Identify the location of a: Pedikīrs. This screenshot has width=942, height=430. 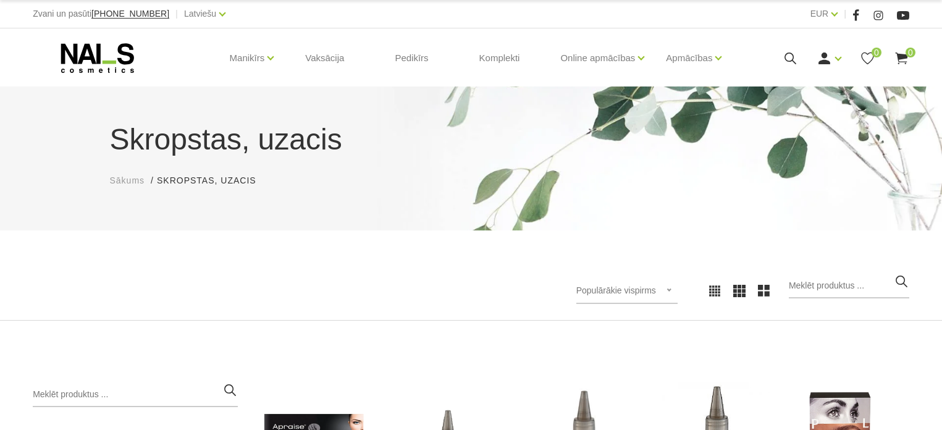
(411, 58).